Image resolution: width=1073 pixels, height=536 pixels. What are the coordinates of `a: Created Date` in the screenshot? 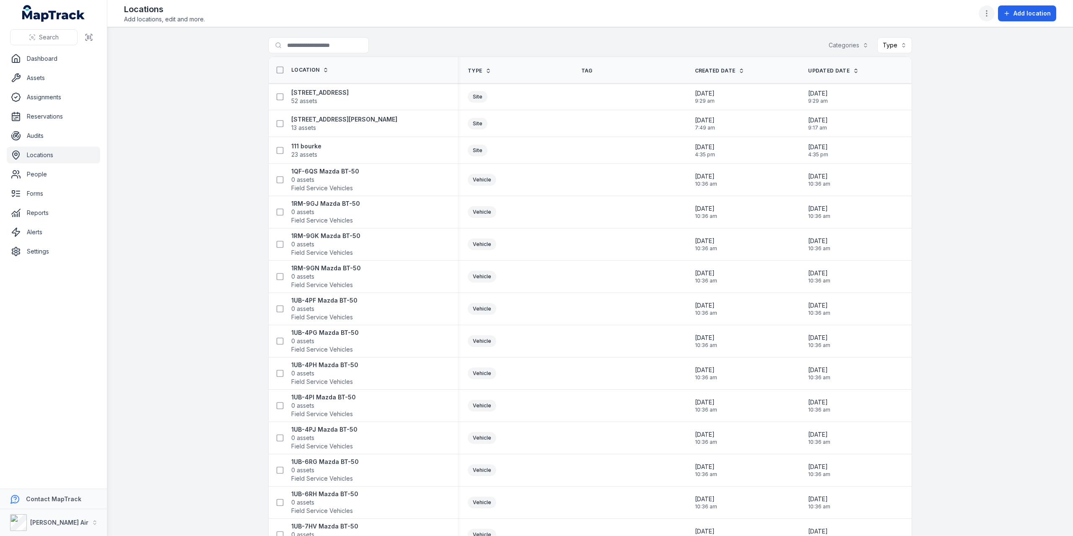 It's located at (720, 71).